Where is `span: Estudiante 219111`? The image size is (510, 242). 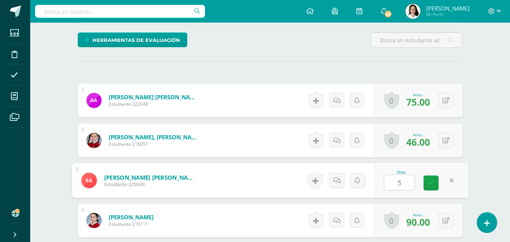
span: Estudiante 219111 is located at coordinates (131, 224).